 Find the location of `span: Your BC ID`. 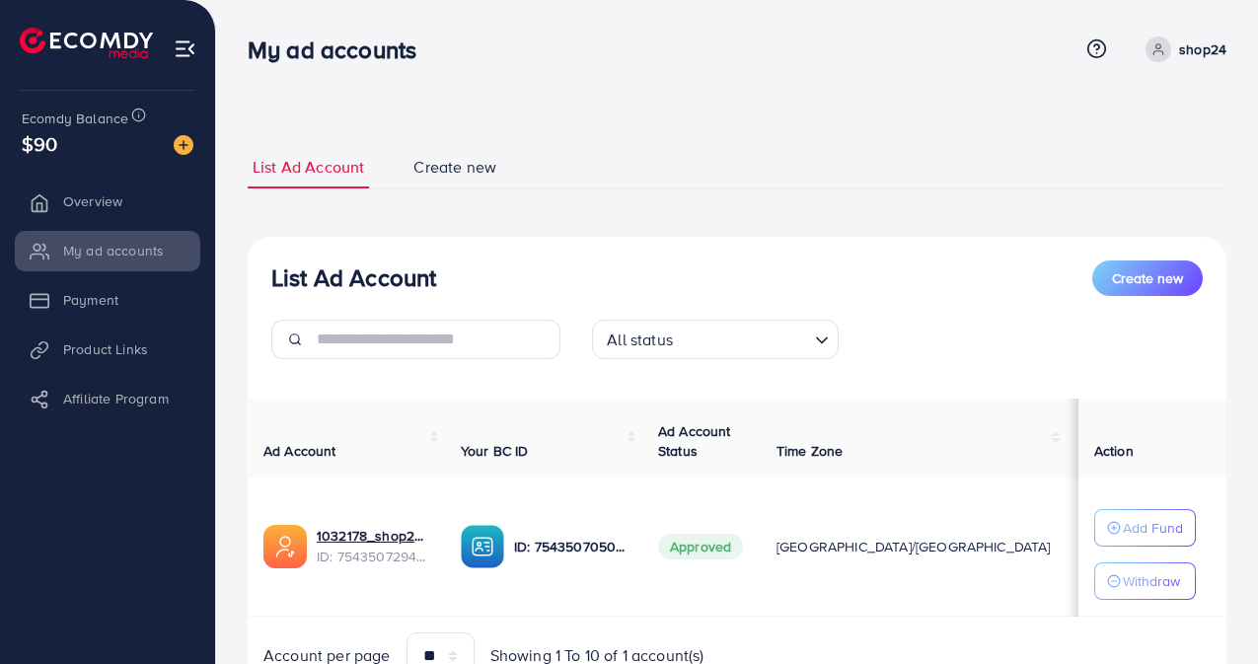

span: Your BC ID is located at coordinates (494, 451).